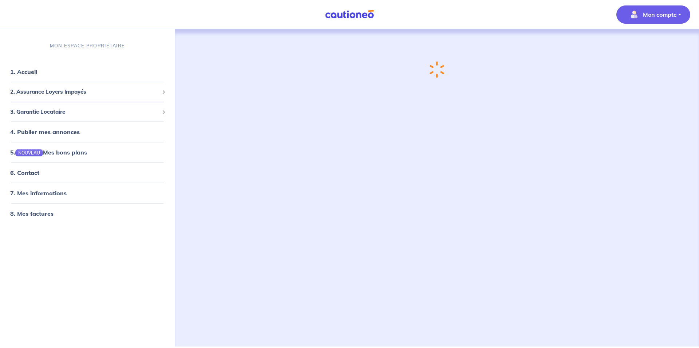  I want to click on a: 7. Mes informations, so click(38, 193).